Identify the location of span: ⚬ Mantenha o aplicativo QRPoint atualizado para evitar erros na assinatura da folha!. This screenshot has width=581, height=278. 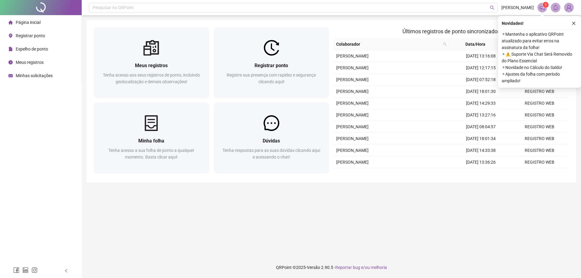
(539, 41).